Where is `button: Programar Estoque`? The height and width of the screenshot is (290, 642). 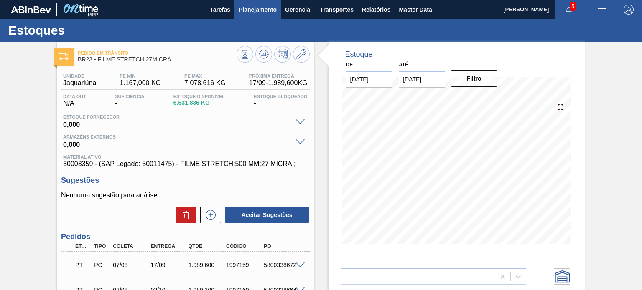
button: Programar Estoque is located at coordinates (283, 54).